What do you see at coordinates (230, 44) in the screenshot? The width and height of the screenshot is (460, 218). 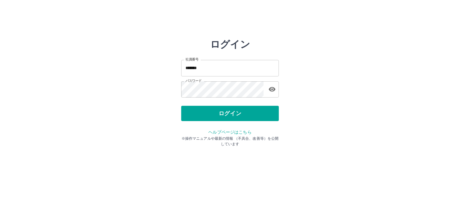 I see `h2: ログイン` at bounding box center [230, 44].